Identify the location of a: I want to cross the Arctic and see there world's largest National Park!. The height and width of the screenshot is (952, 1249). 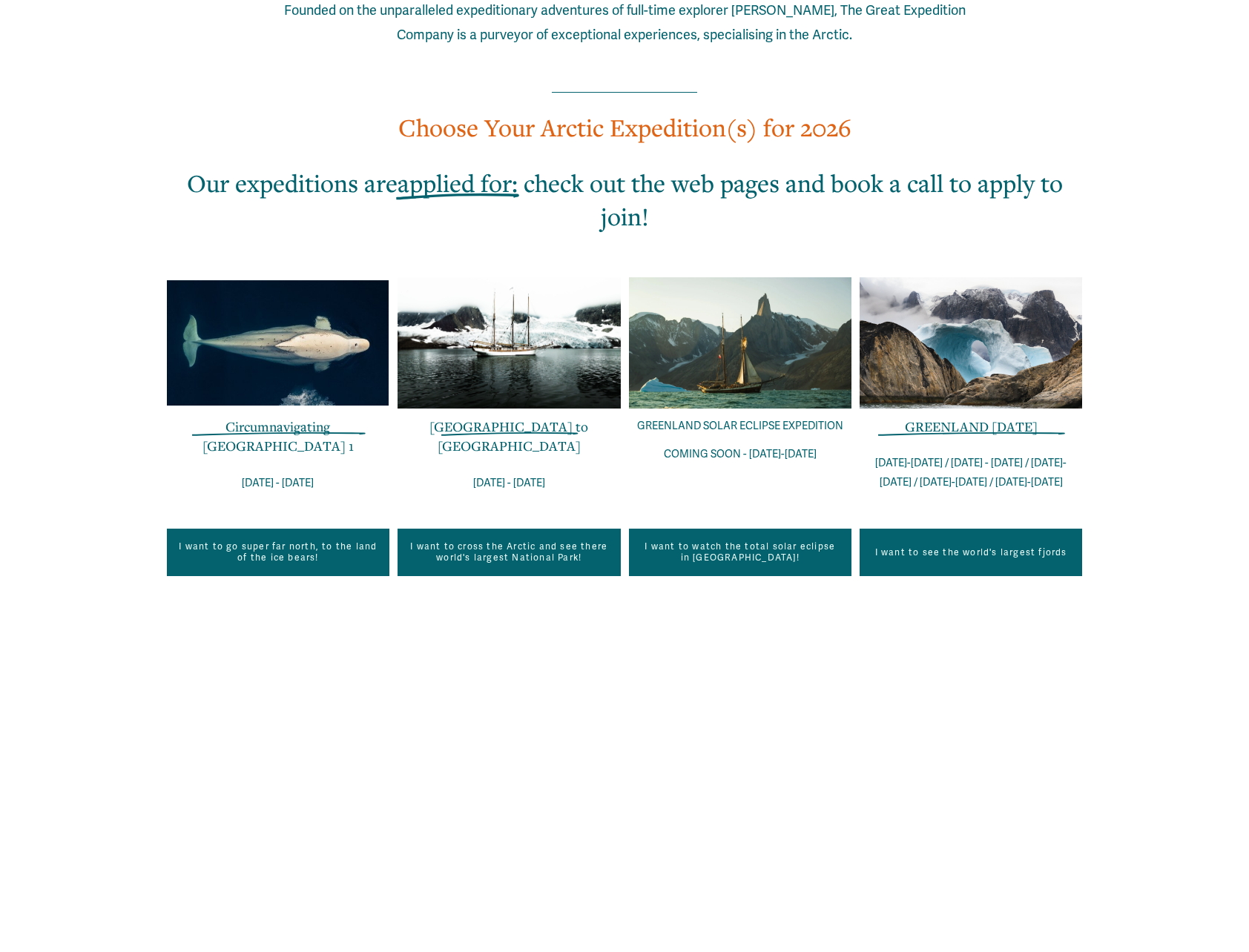
(509, 552).